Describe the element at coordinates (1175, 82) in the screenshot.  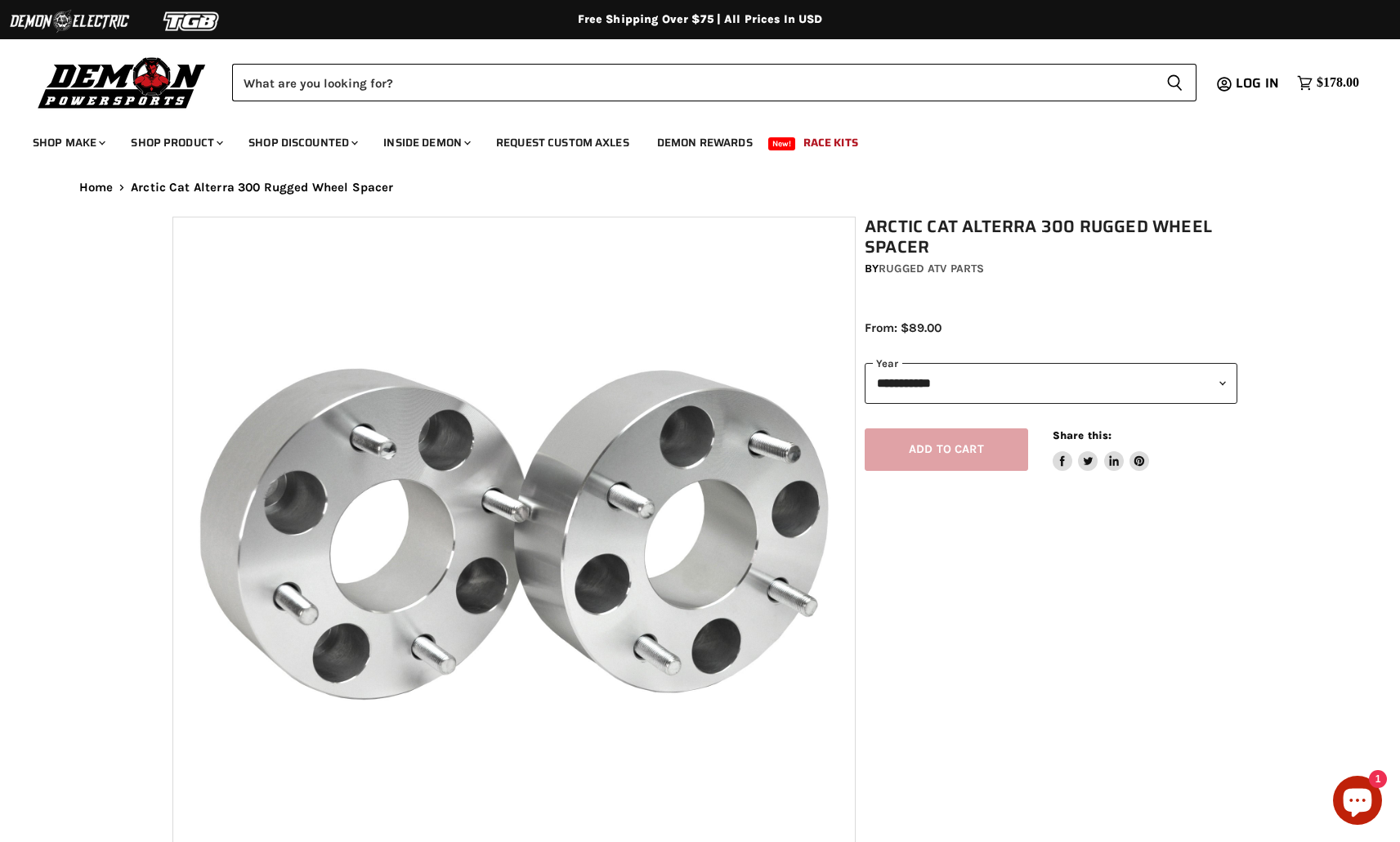
I see `button: Search` at that location.